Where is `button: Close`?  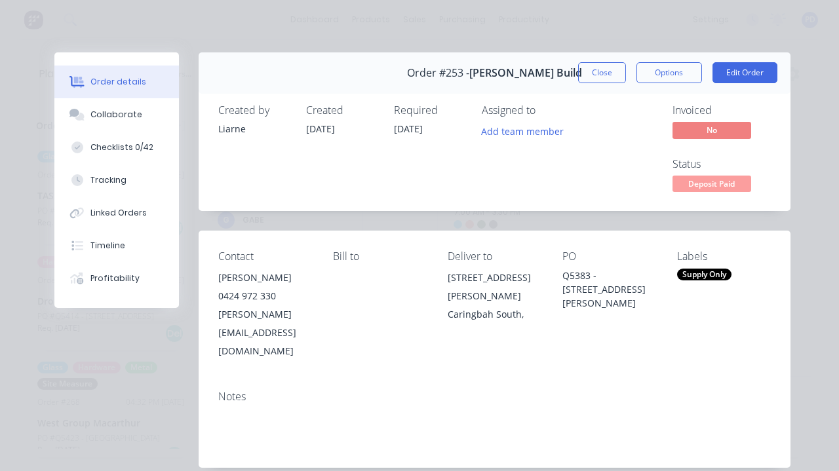 button: Close is located at coordinates (602, 73).